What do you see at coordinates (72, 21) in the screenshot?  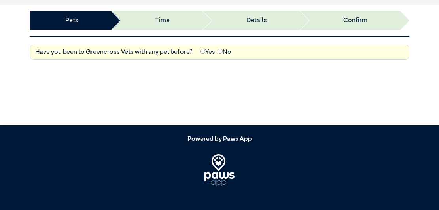 I see `a: Pets` at bounding box center [72, 21].